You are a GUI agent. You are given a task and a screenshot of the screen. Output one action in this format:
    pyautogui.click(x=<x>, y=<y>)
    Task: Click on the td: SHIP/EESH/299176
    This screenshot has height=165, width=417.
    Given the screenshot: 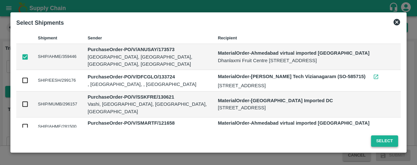 What is the action you would take?
    pyautogui.click(x=57, y=81)
    